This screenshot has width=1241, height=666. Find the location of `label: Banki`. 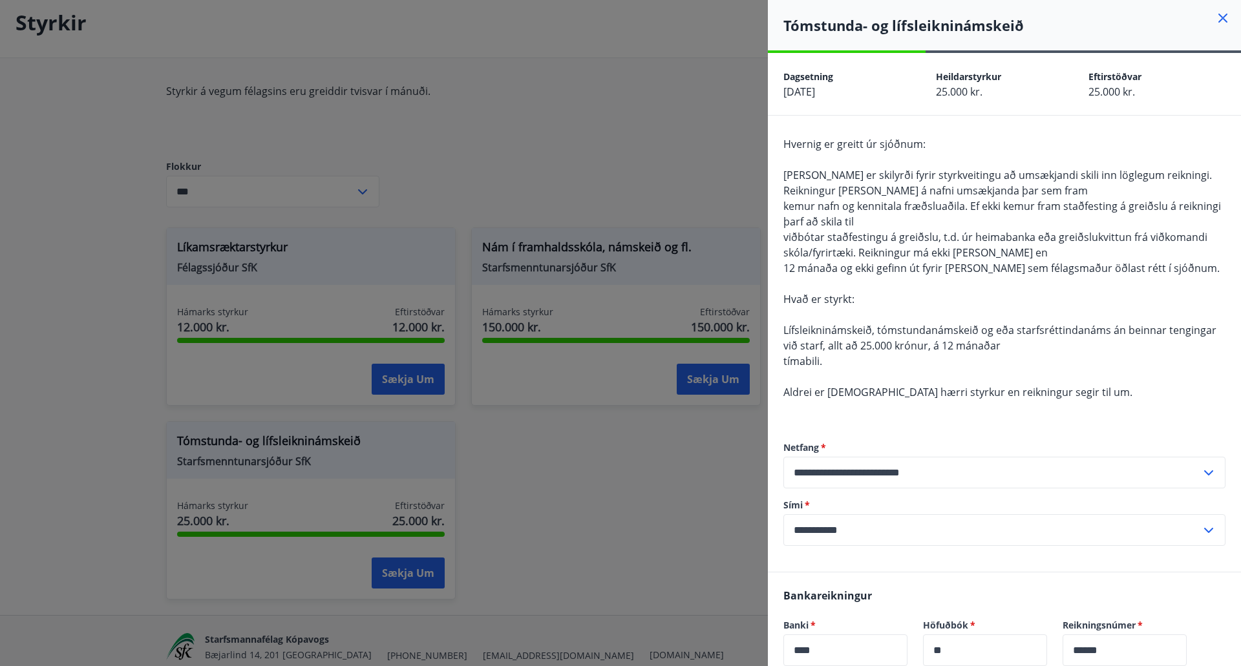

label: Banki is located at coordinates (845, 626).